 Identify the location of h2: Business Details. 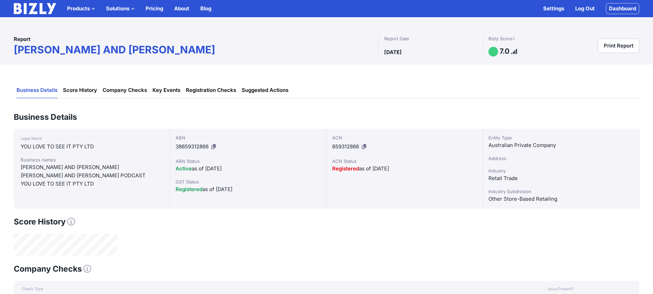
(326, 117).